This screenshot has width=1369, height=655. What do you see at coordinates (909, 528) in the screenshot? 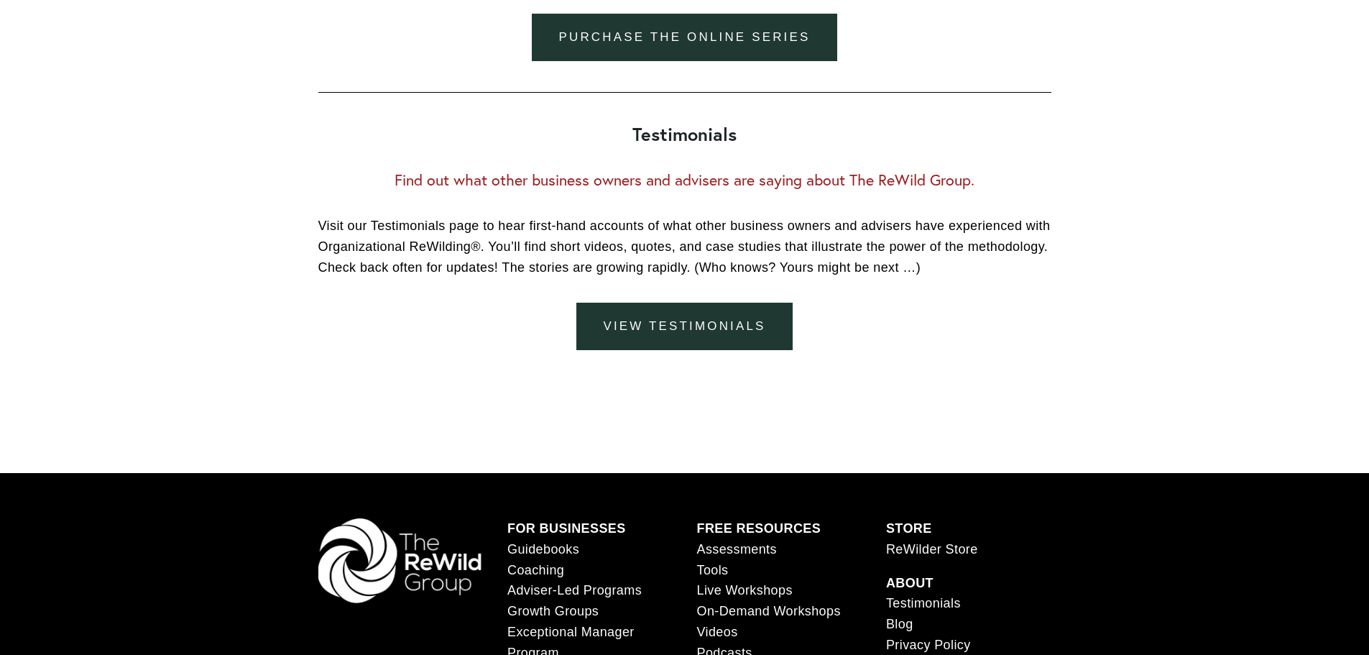
I see `strong: STORE` at bounding box center [909, 528].